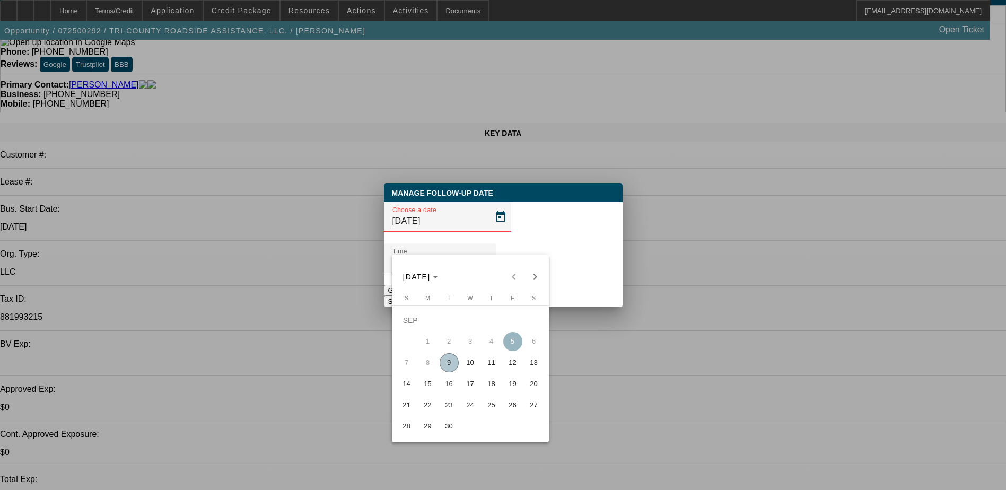 This screenshot has width=1006, height=490. I want to click on span: 23, so click(449, 405).